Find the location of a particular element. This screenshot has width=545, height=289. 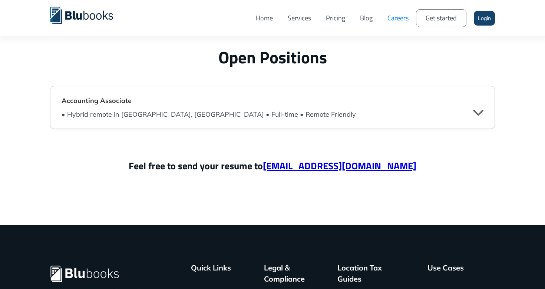

div: Use Cases ‍ is located at coordinates (446, 274).